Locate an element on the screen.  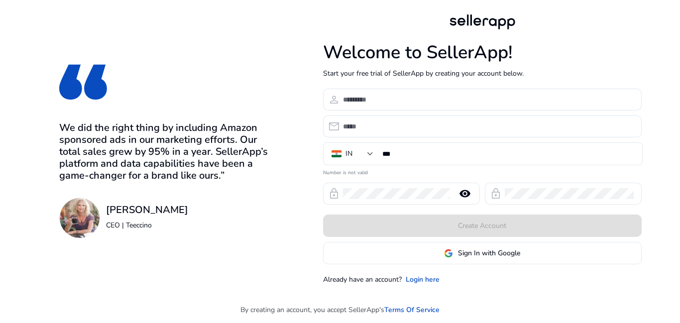
span: person is located at coordinates (334, 100).